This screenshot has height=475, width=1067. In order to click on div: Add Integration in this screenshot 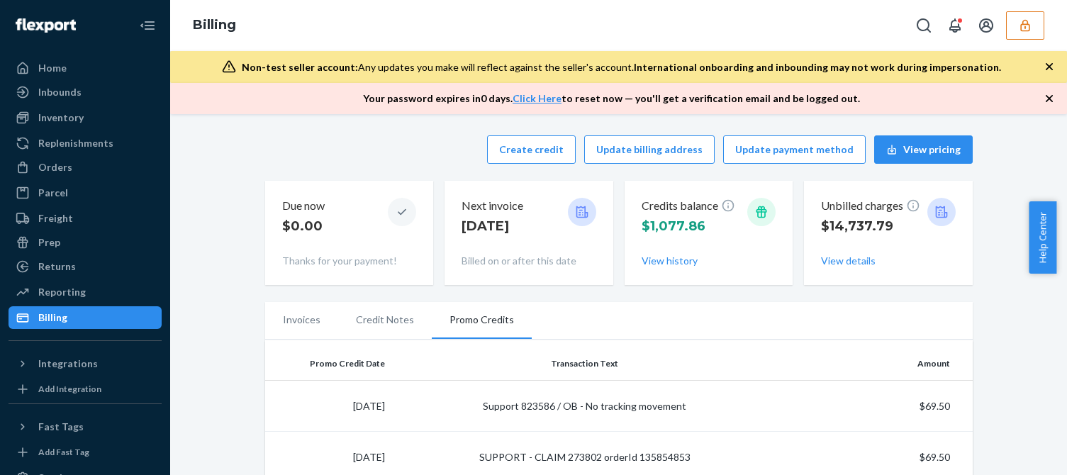, I will do `click(70, 389)`.